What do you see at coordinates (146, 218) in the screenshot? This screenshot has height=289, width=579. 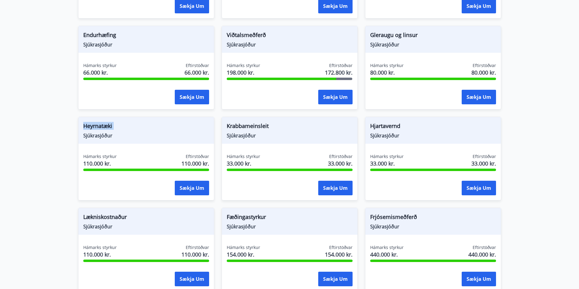 I see `span: Lækniskostnaður` at bounding box center [146, 218].